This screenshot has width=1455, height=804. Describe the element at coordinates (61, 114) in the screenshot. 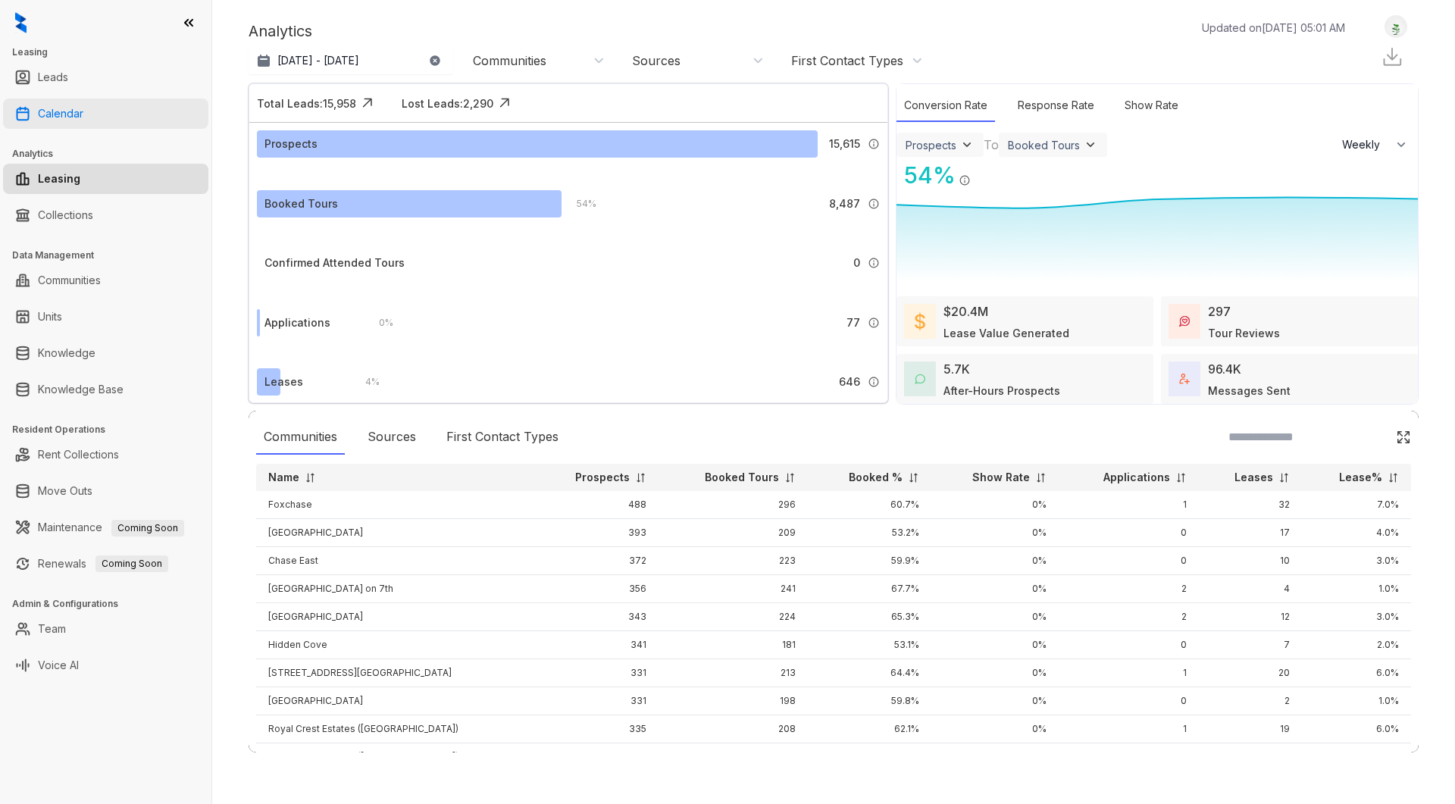

I see `a: Calendar` at that location.